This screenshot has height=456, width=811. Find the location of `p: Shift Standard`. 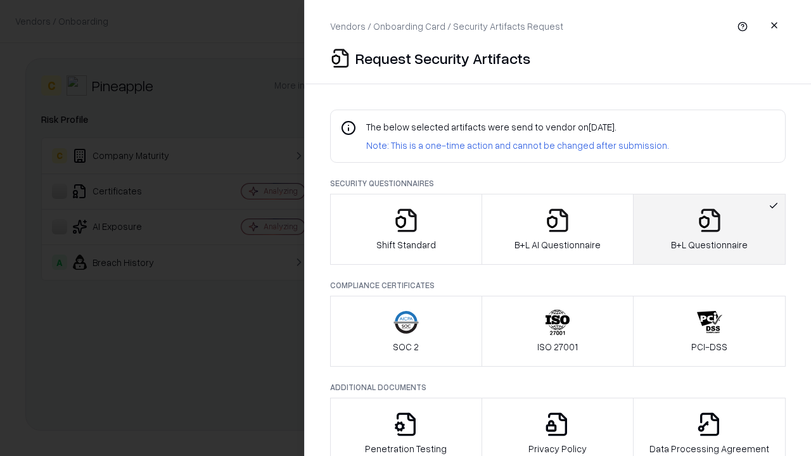

p: Shift Standard is located at coordinates (406, 245).